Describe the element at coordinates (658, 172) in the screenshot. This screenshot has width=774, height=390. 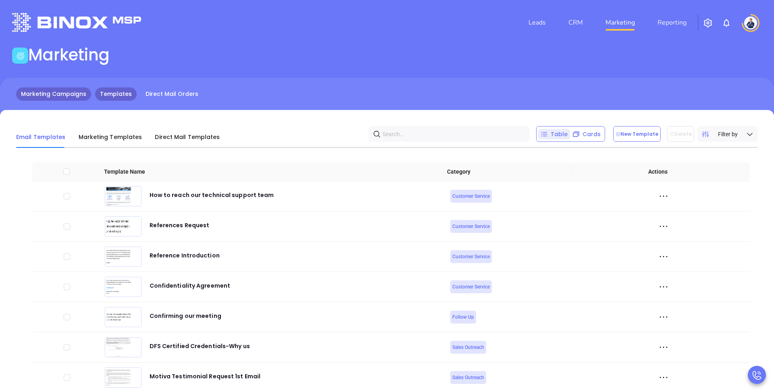
I see `th: Actions` at that location.